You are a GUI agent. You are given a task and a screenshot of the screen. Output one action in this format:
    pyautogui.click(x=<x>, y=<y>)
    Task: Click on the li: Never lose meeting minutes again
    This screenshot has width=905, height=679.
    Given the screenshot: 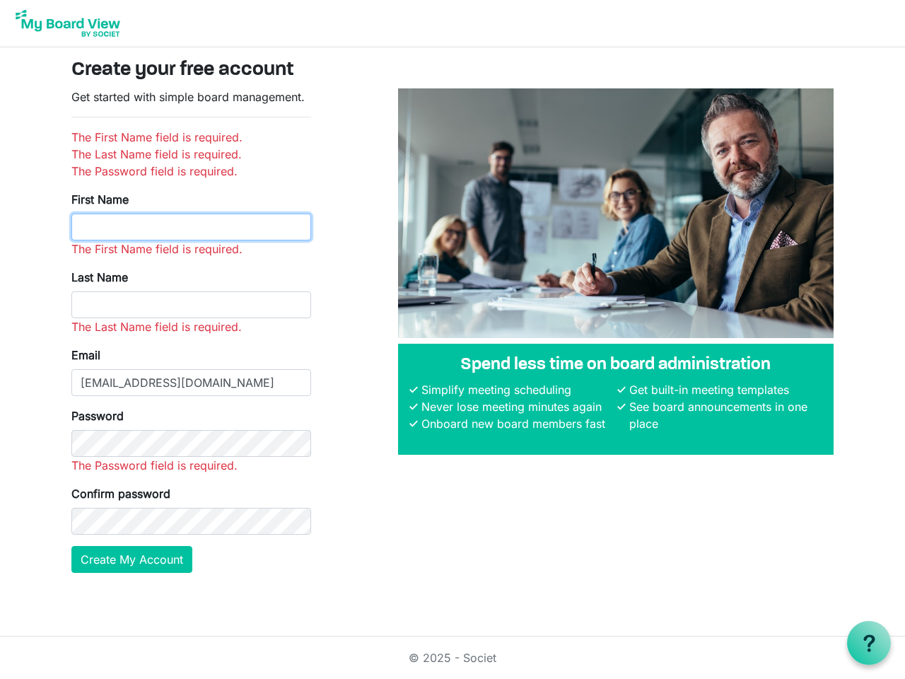 What is the action you would take?
    pyautogui.click(x=516, y=407)
    